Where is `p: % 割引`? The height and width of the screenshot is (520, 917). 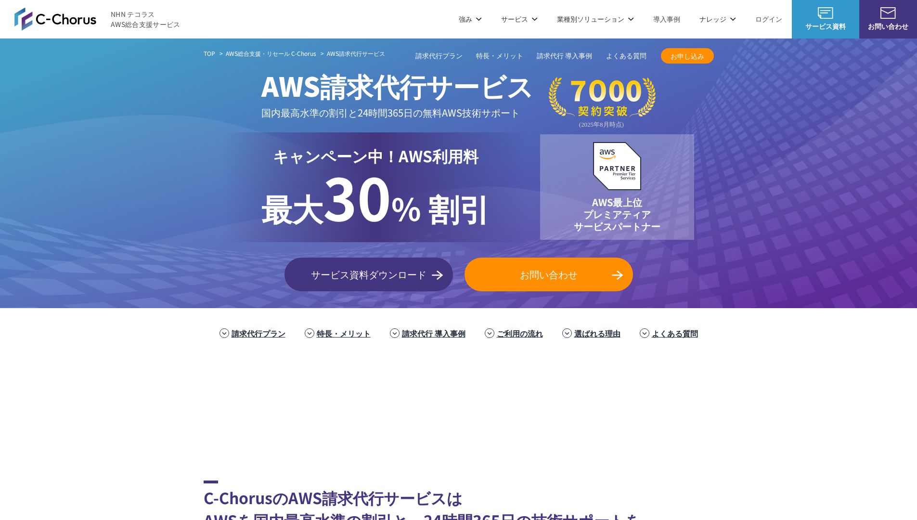 p: % 割引 is located at coordinates (375, 199).